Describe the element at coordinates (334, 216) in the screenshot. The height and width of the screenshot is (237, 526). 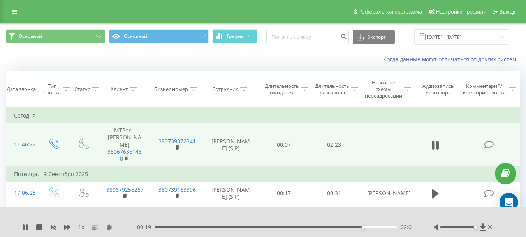
I see `td: 01:11` at that location.